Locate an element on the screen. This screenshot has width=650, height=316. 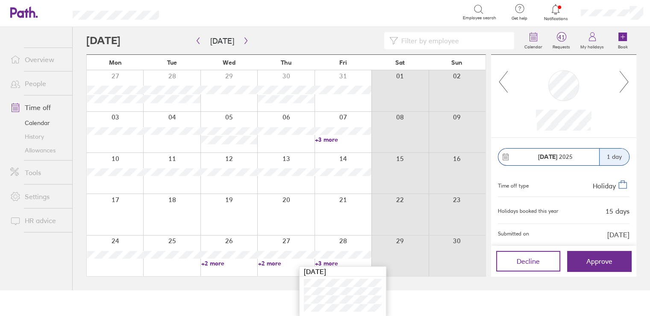
button: Approve is located at coordinates (599, 261).